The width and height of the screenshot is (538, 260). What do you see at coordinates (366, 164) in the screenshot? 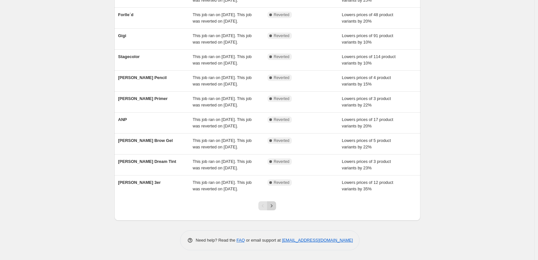
I see `span: Lowers prices of 3 product variants by 23%` at bounding box center [366, 164].